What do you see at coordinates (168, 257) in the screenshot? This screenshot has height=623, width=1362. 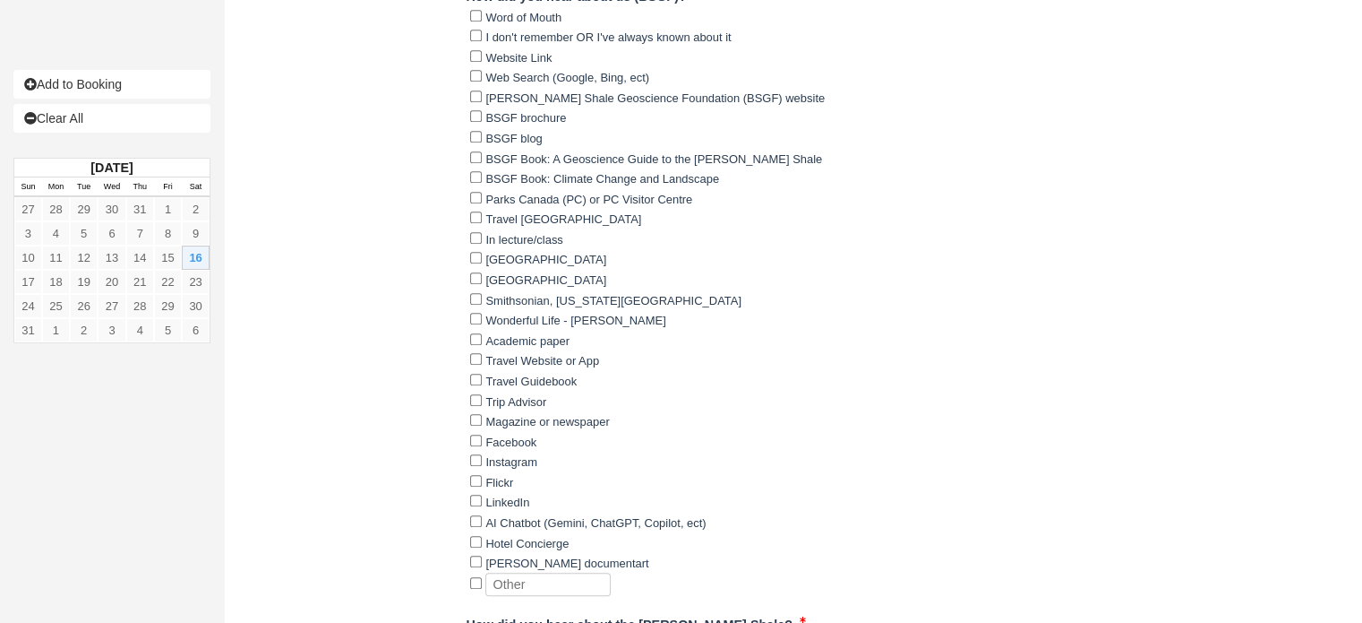 I see `a: 15` at bounding box center [168, 257].